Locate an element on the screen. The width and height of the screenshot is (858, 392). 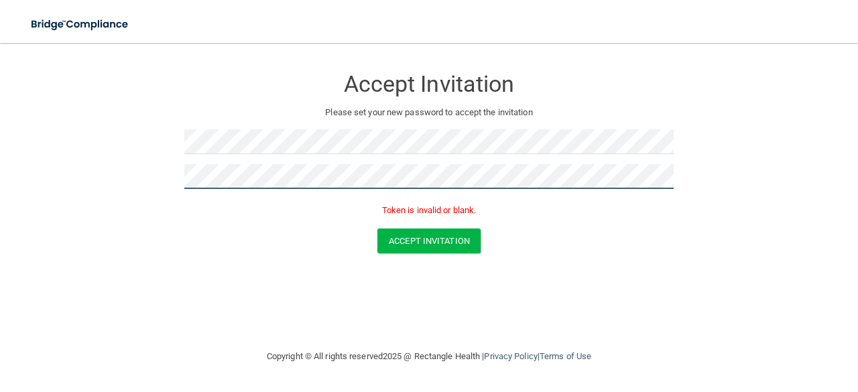
p: Token is invalid or blank. is located at coordinates (429, 210).